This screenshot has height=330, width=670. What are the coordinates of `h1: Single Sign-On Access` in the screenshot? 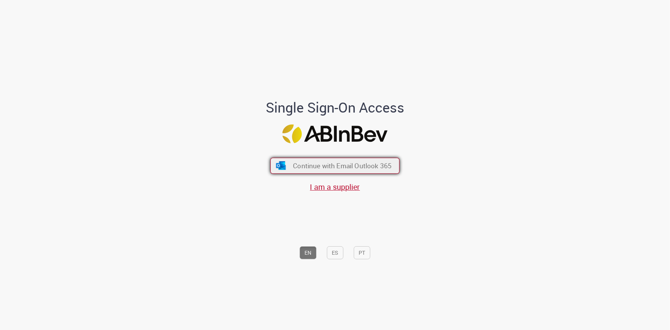 It's located at (335, 107).